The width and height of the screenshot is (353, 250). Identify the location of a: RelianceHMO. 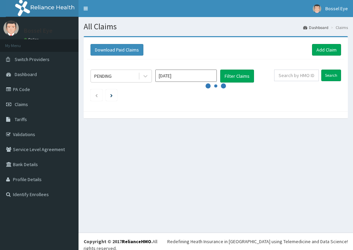
(137, 242).